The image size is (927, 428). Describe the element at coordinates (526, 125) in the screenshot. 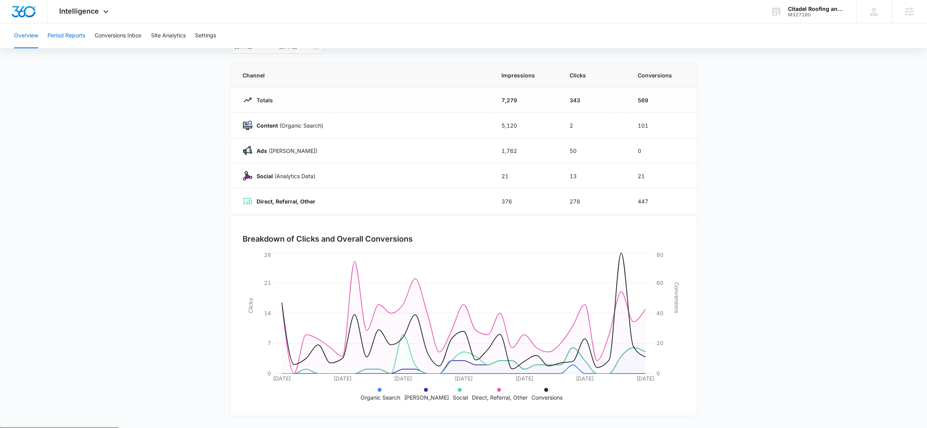

I see `td: 5,120` at that location.